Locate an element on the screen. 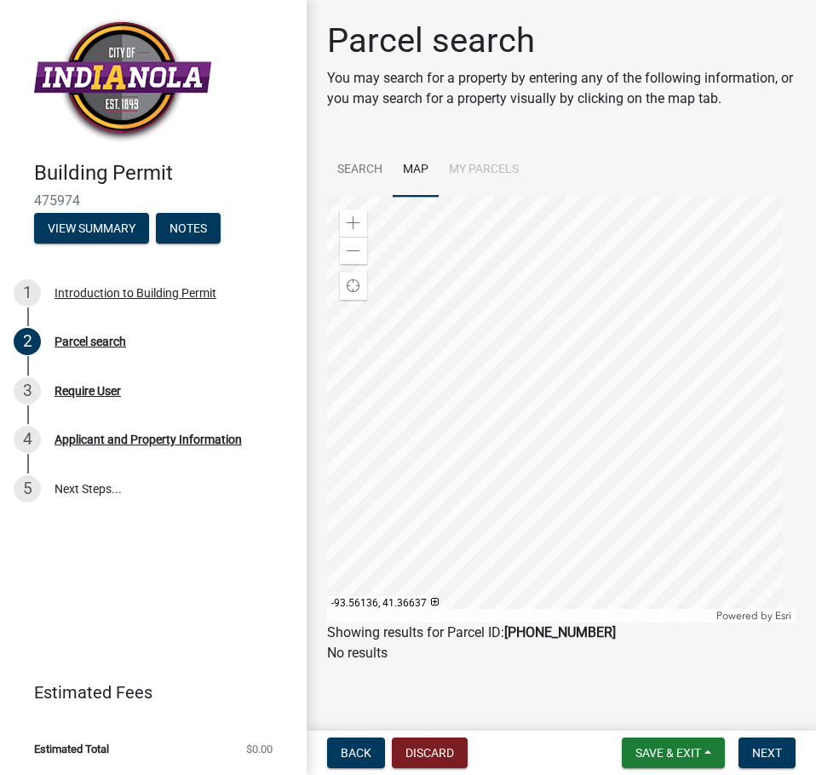 The height and width of the screenshot is (775, 816). div: 4 is located at coordinates (27, 439).